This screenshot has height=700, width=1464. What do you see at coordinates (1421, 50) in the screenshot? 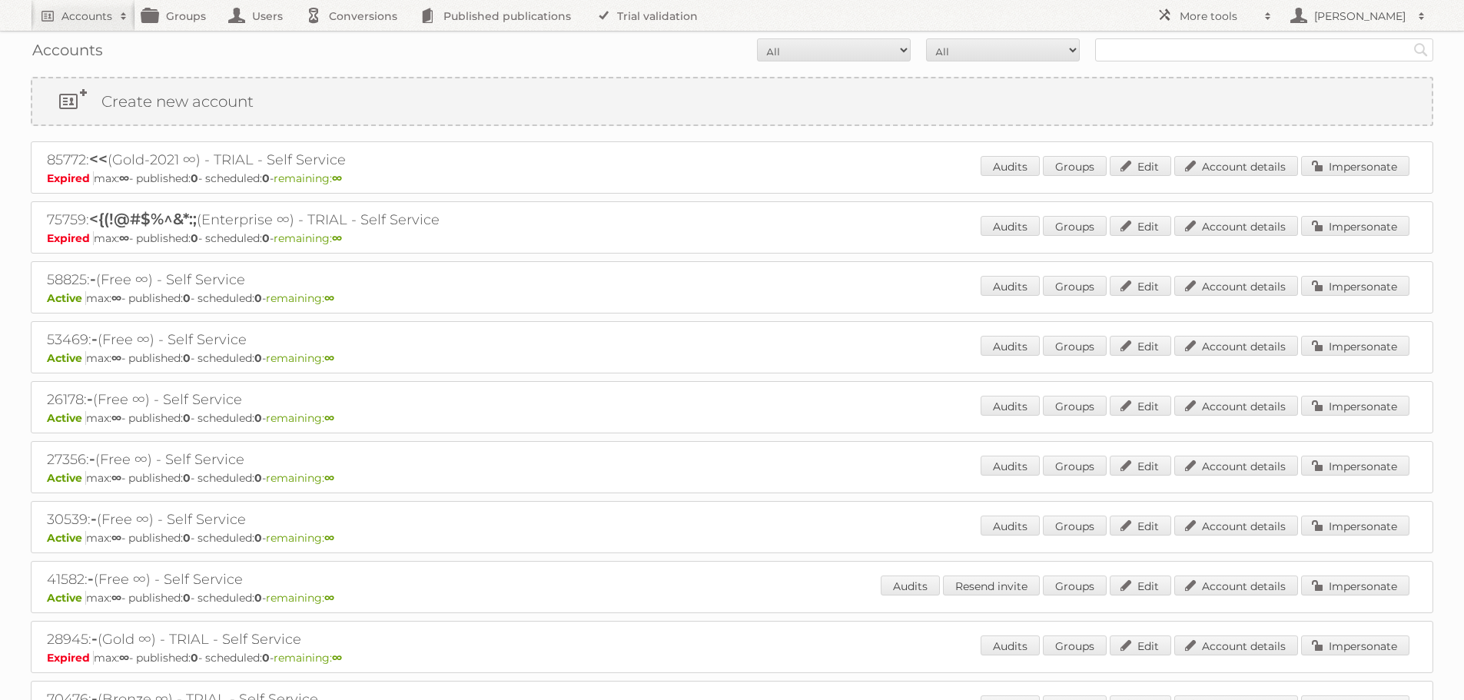
I see `input: Search` at bounding box center [1421, 50].